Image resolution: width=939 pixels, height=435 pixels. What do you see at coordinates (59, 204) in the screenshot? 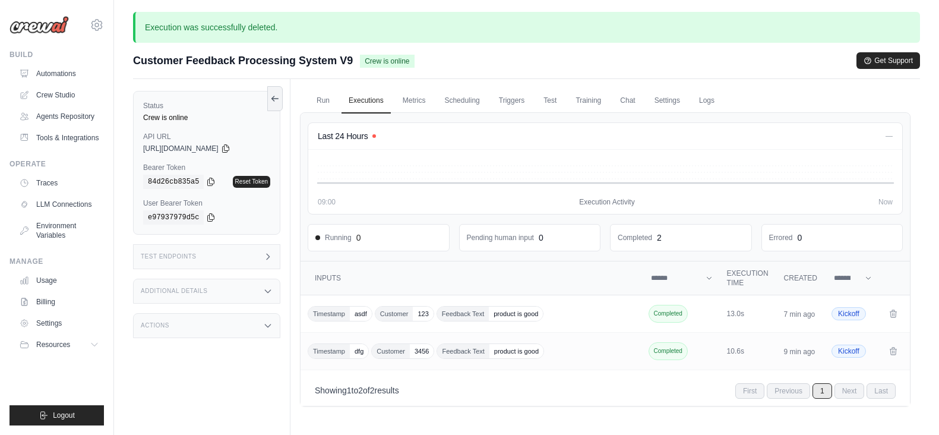
I see `a: LLM Connections` at bounding box center [59, 204].